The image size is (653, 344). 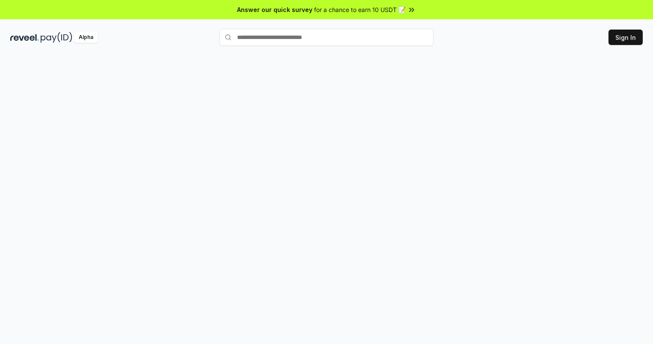 What do you see at coordinates (360, 9) in the screenshot?
I see `span: for a chance to earn 10 USDT 📝` at bounding box center [360, 9].